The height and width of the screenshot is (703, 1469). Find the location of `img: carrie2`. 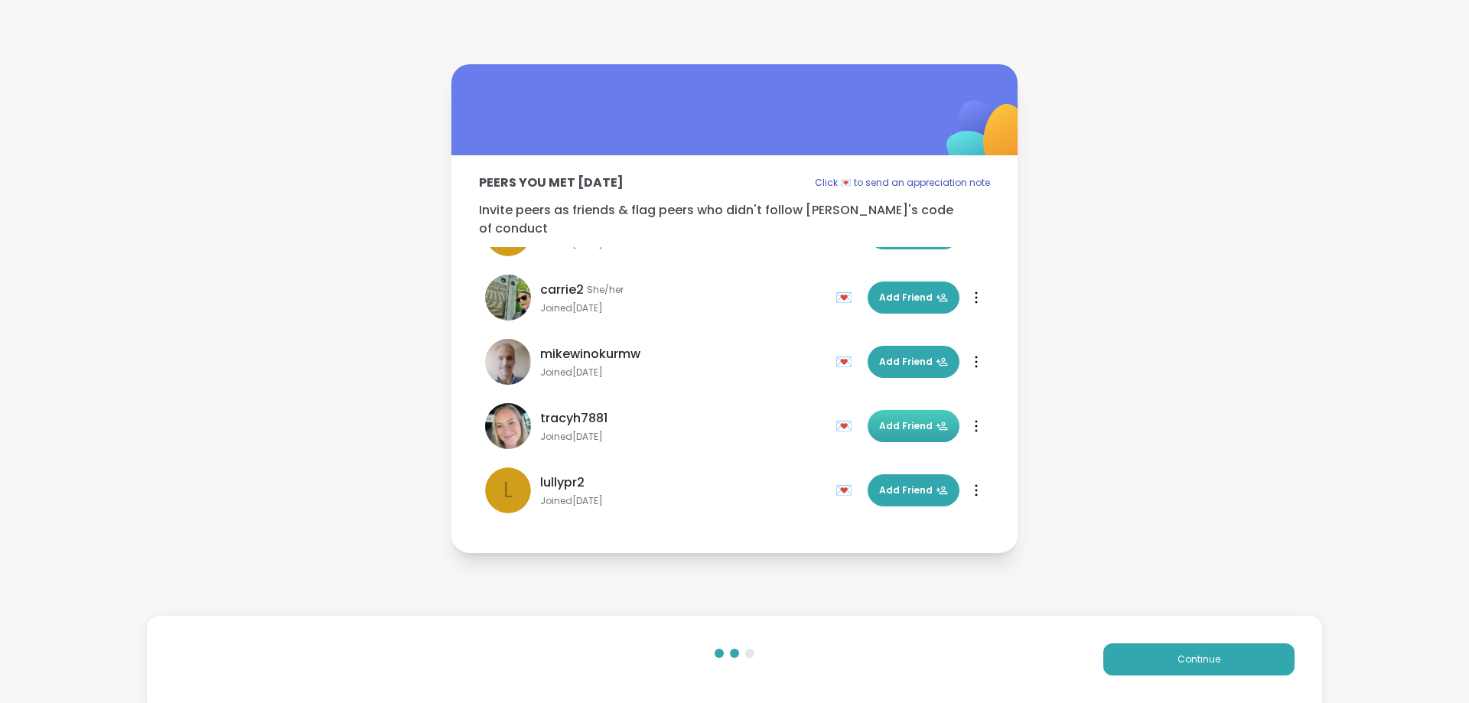

img: carrie2 is located at coordinates (508, 298).